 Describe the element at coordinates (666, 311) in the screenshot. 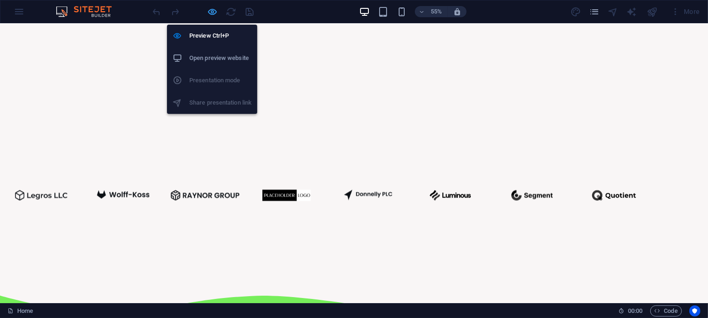

I see `button: Code` at that location.